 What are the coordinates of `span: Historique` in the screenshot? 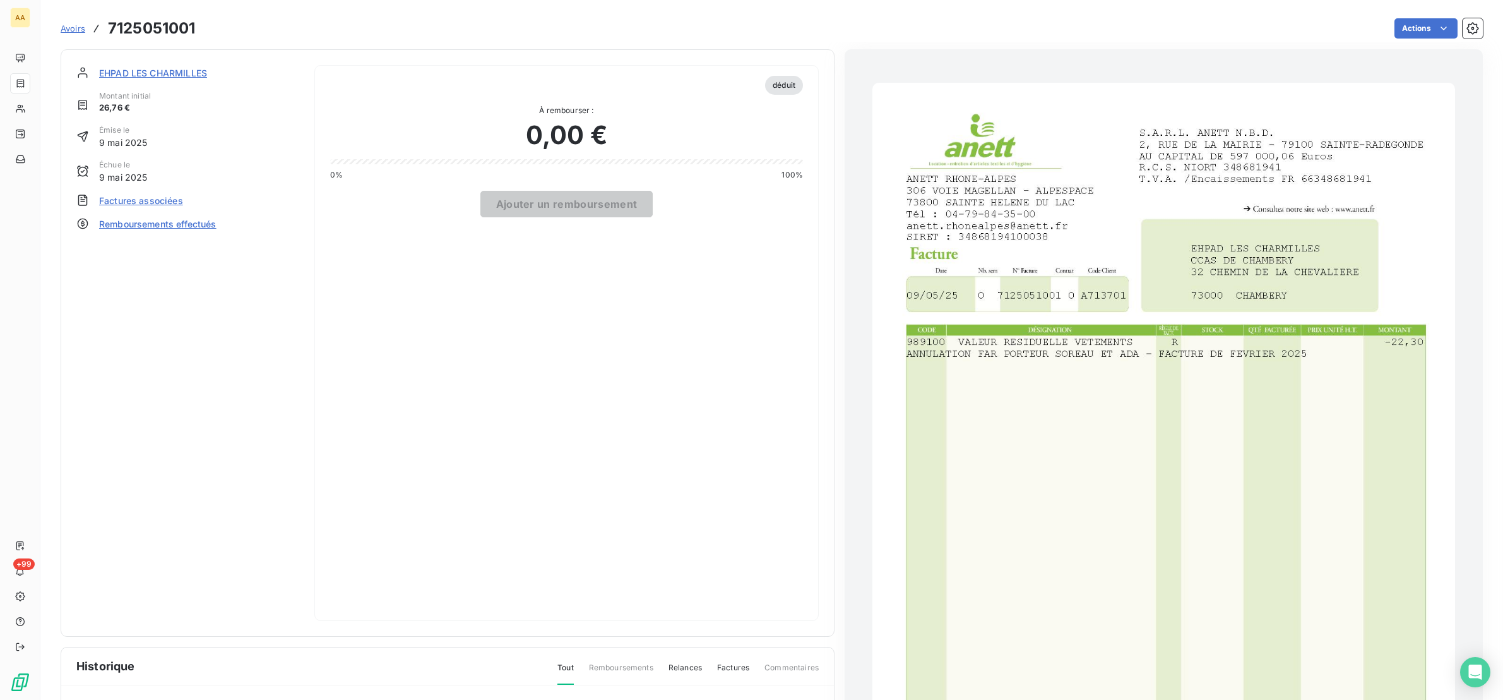 It's located at (105, 665).